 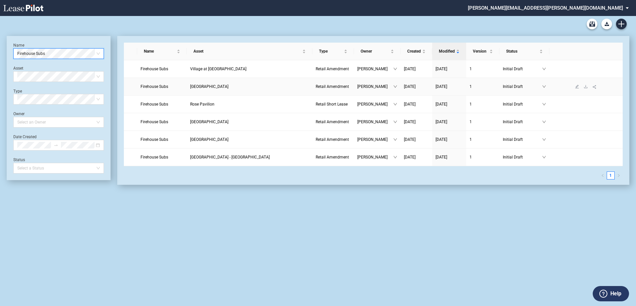 What do you see at coordinates (577, 87) in the screenshot?
I see `span: edit` at bounding box center [577, 87].